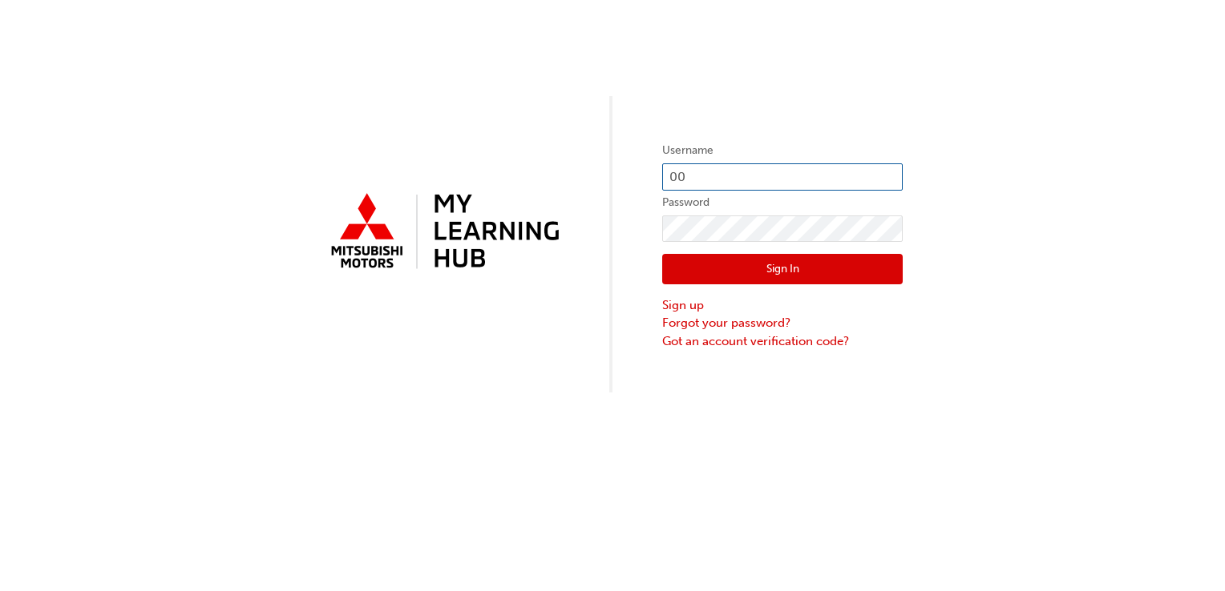 The image size is (1225, 591). I want to click on label: Password, so click(782, 203).